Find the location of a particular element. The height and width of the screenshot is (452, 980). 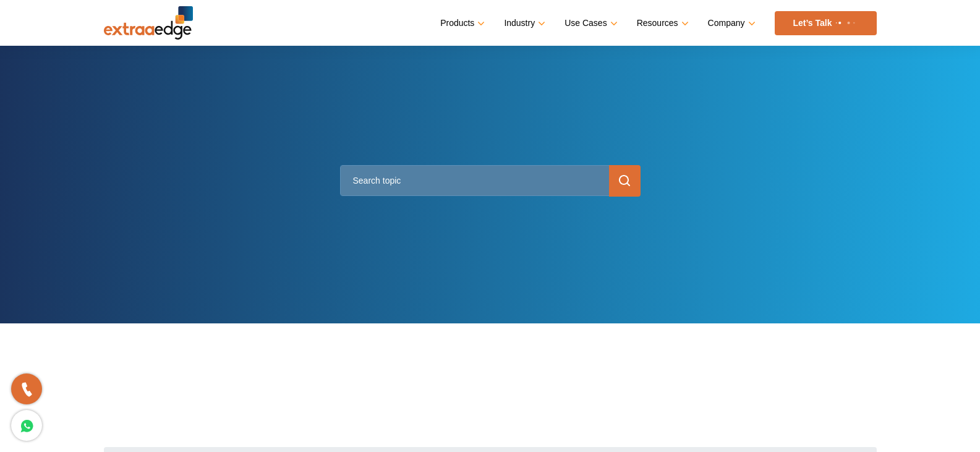

a: Industry is located at coordinates (523, 23).